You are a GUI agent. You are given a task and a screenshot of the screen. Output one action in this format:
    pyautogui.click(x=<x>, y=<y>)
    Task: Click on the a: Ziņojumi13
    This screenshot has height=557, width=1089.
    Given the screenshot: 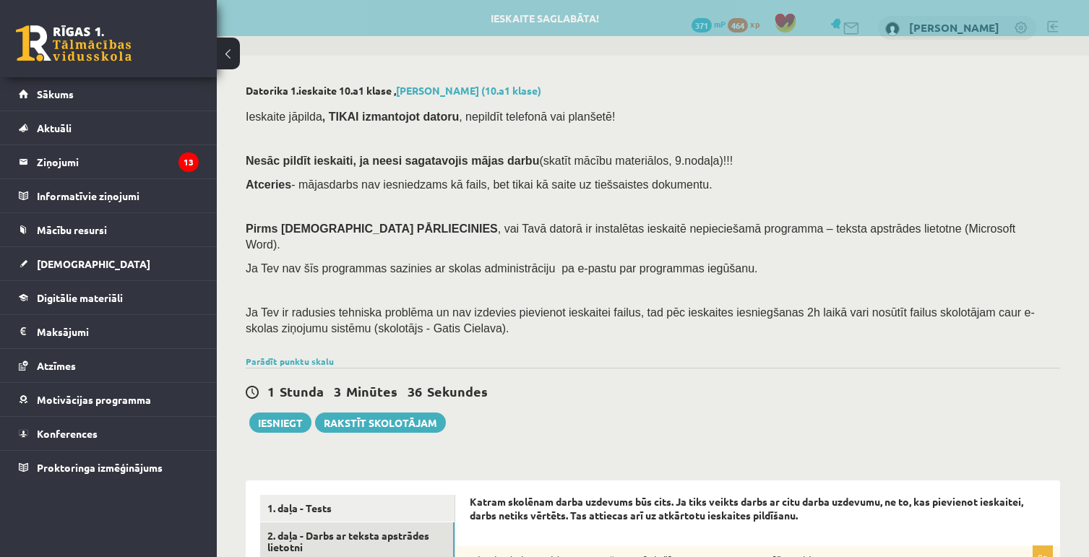 What is the action you would take?
    pyautogui.click(x=108, y=162)
    